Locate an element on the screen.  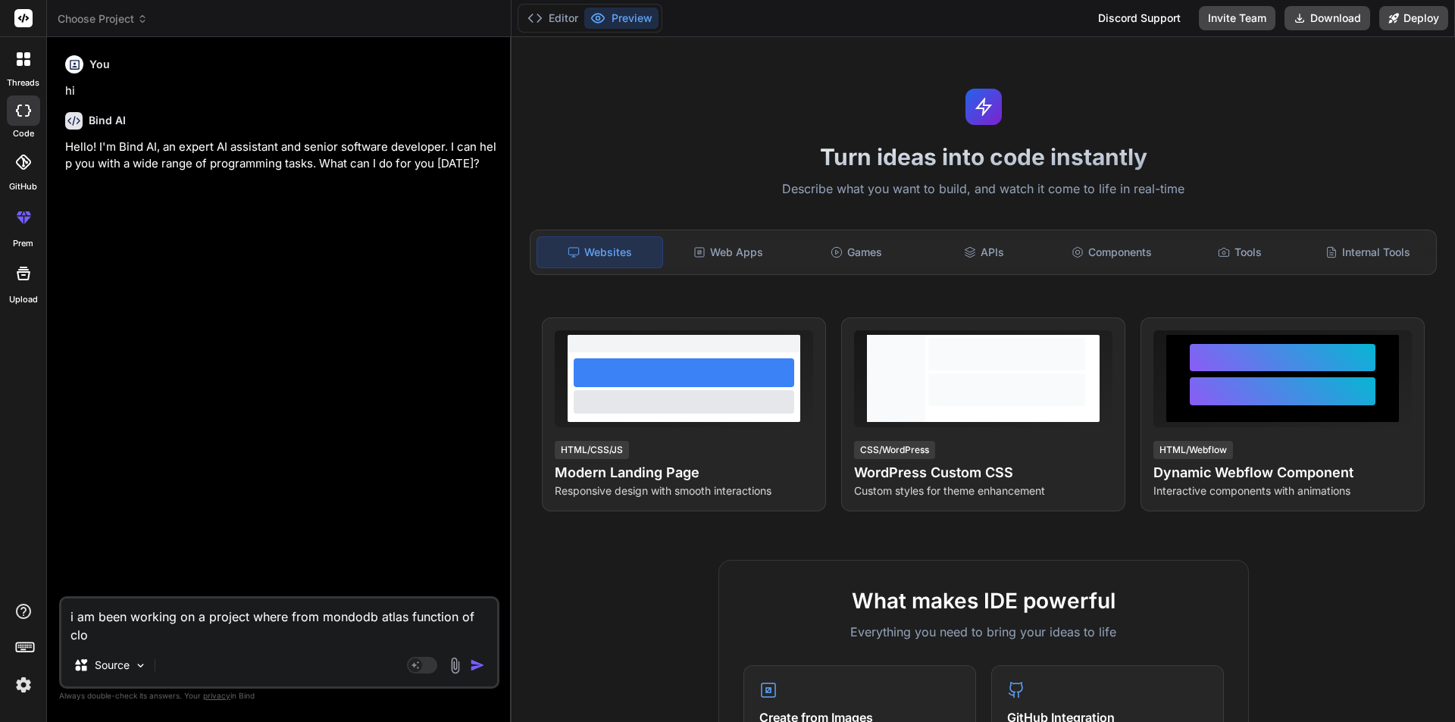
h4: Dynamic Webflow Component is located at coordinates (1283, 473).